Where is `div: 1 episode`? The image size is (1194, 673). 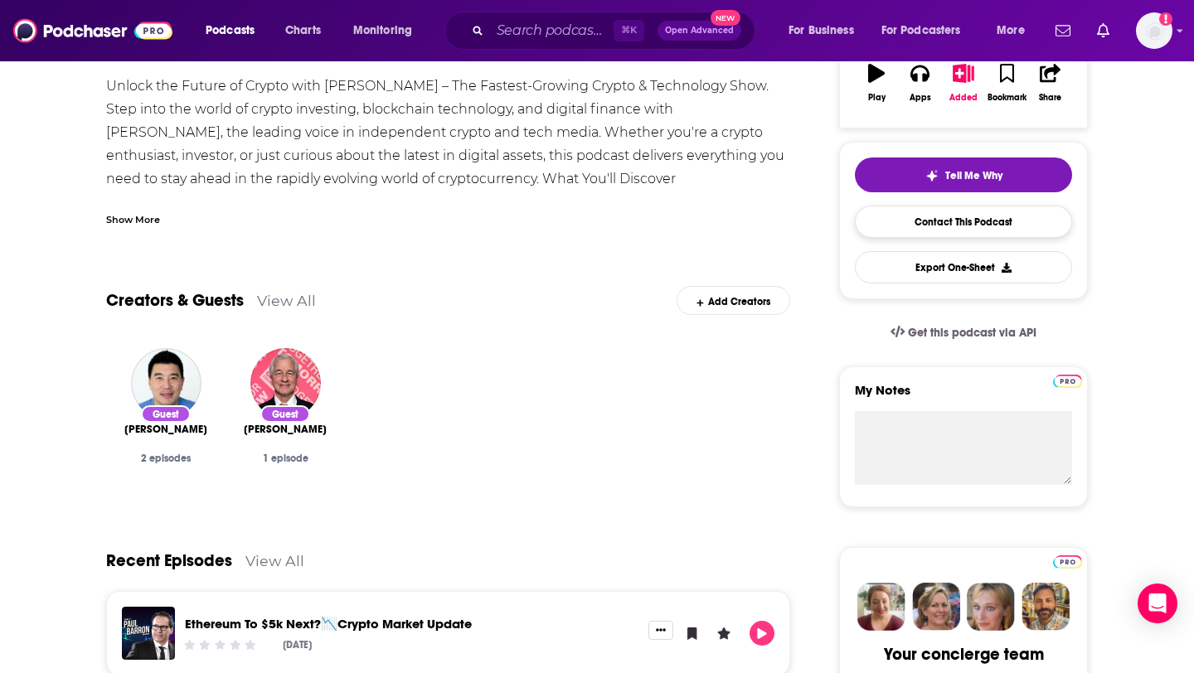
div: 1 episode is located at coordinates (285, 458).